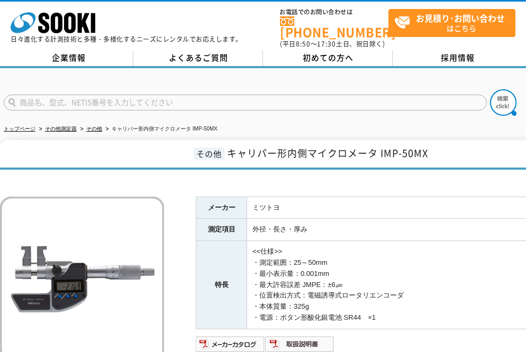 This screenshot has width=526, height=352. Describe the element at coordinates (68, 58) in the screenshot. I see `a: 企業情報` at that location.